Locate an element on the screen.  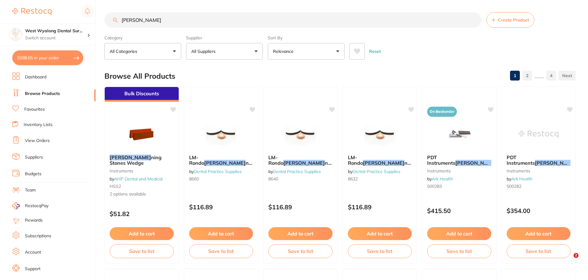
label: Category is located at coordinates (143, 38).